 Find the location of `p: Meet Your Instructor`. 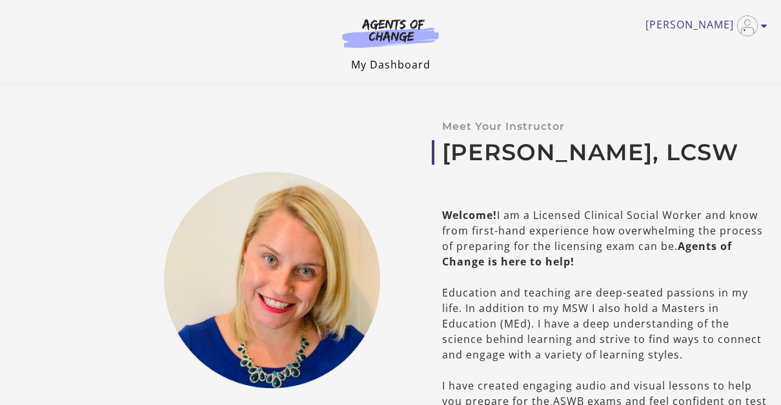

p: Meet Your Instructor is located at coordinates (605, 126).